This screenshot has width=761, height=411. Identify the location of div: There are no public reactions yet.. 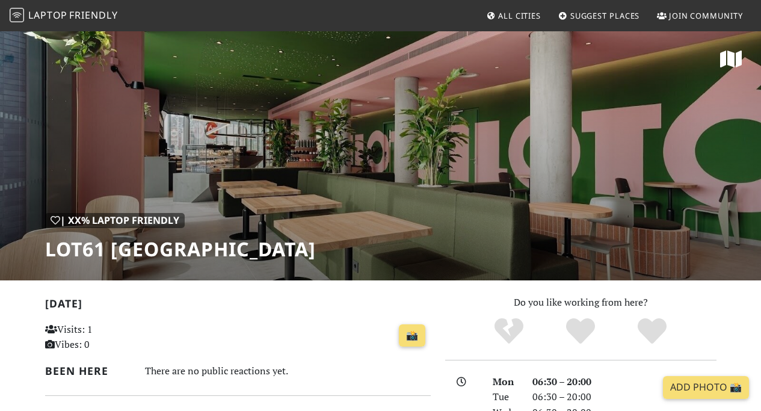
(288, 371).